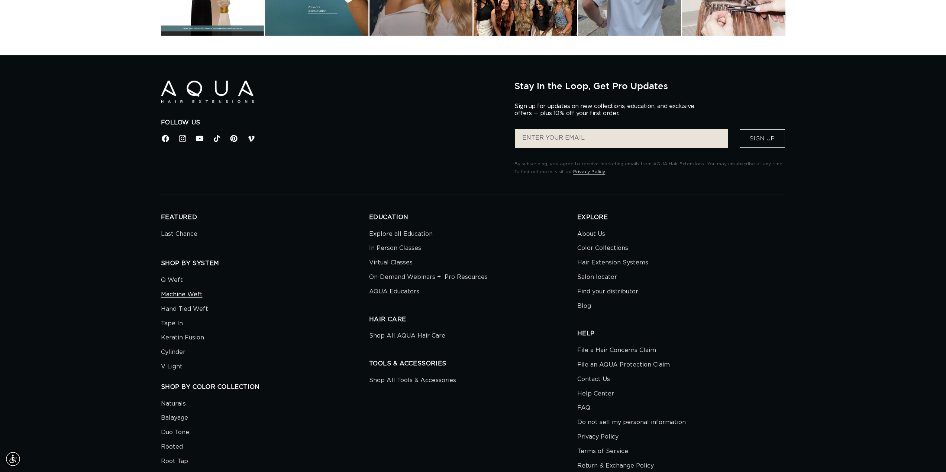  Describe the element at coordinates (173, 352) in the screenshot. I see `a: Cylinder` at that location.